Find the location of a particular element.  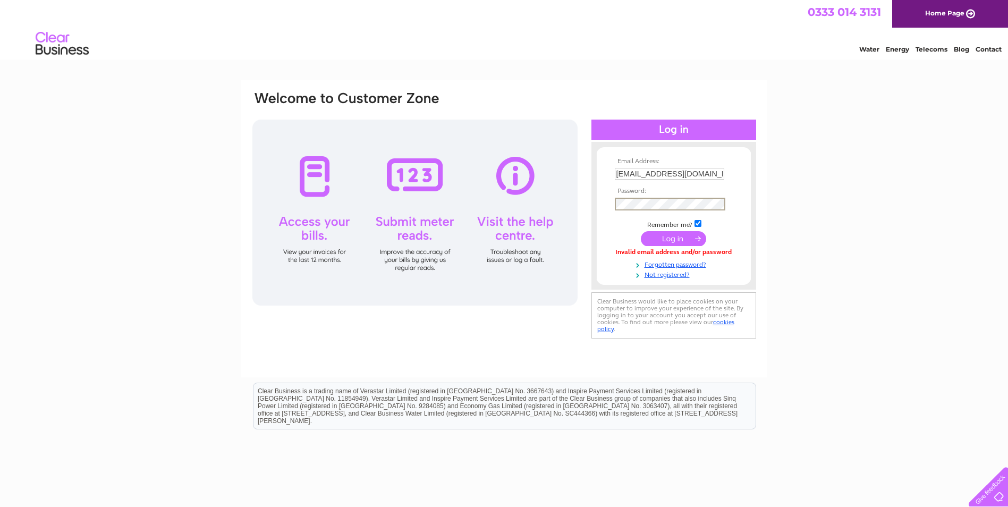

a: Energy is located at coordinates (897, 49).